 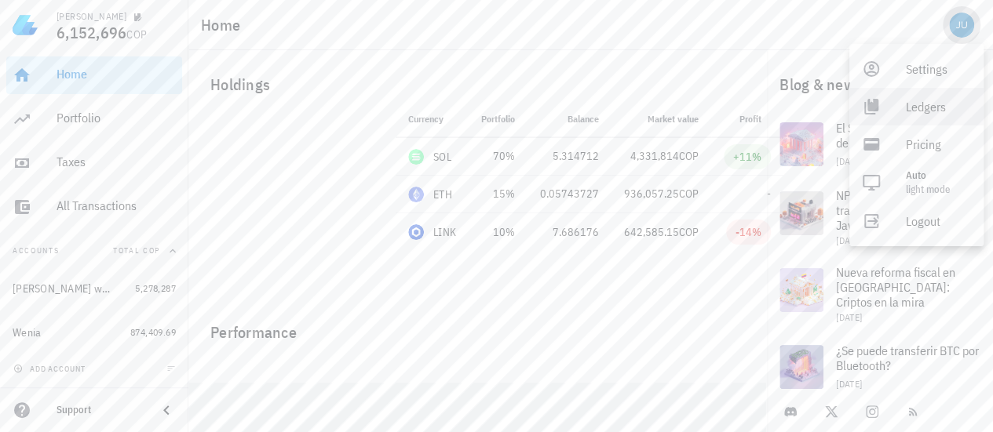 What do you see at coordinates (137, 250) in the screenshot?
I see `span: Total COP` at bounding box center [137, 250].